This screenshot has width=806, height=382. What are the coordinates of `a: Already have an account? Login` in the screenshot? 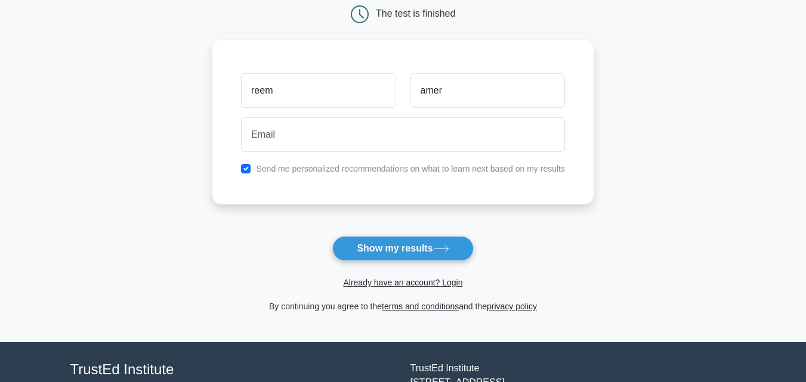 It's located at (403, 283).